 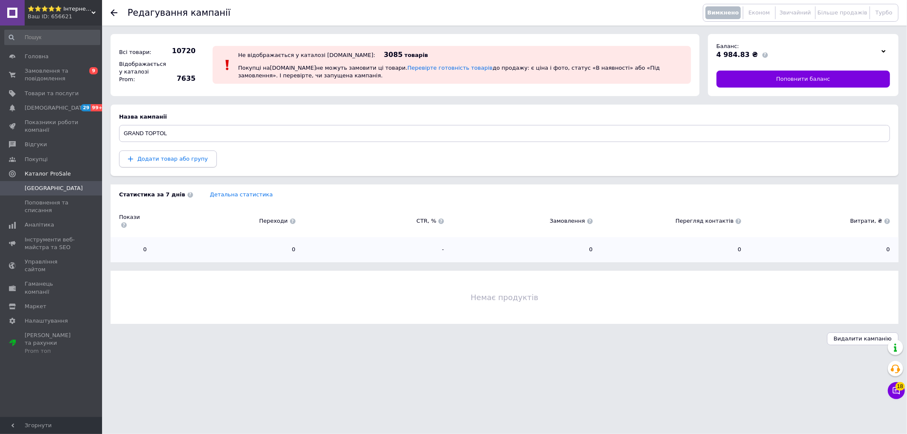 I want to click on span: Налаштування, so click(x=46, y=321).